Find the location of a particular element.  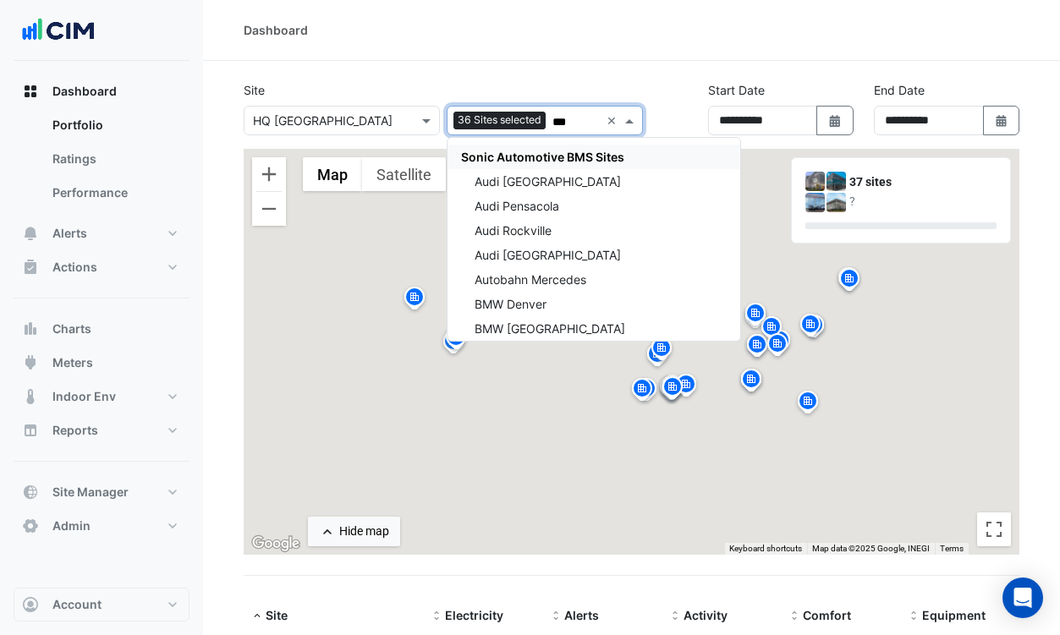

app-icon: Indoor Env is located at coordinates (30, 397).